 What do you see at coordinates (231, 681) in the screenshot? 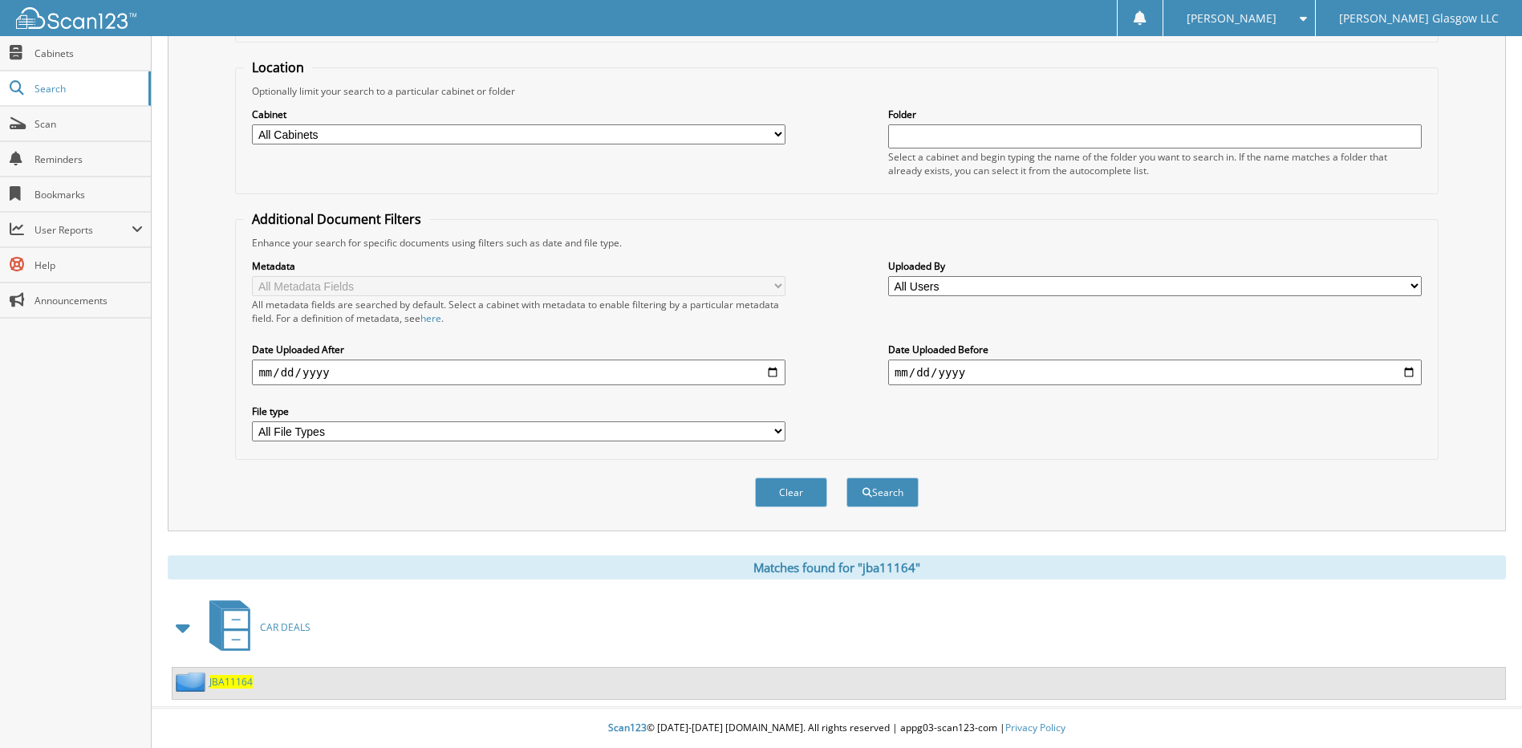
I see `span: JBA11164` at bounding box center [231, 681].